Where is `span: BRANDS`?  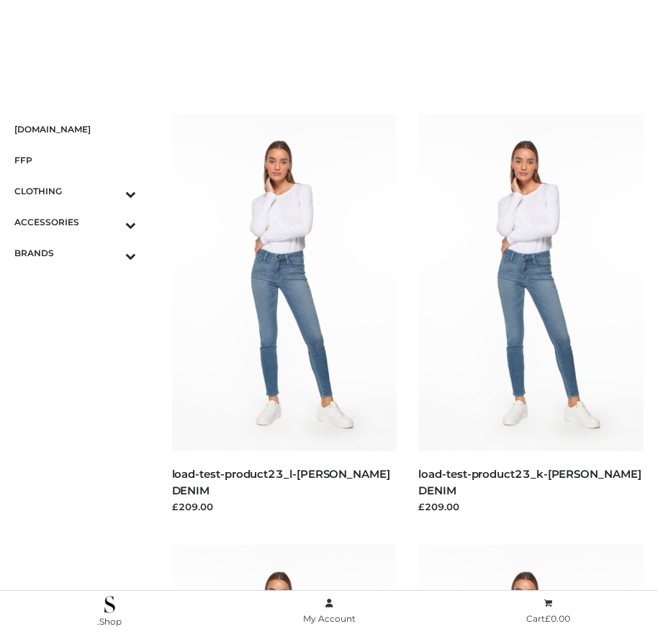 span: BRANDS is located at coordinates (75, 253).